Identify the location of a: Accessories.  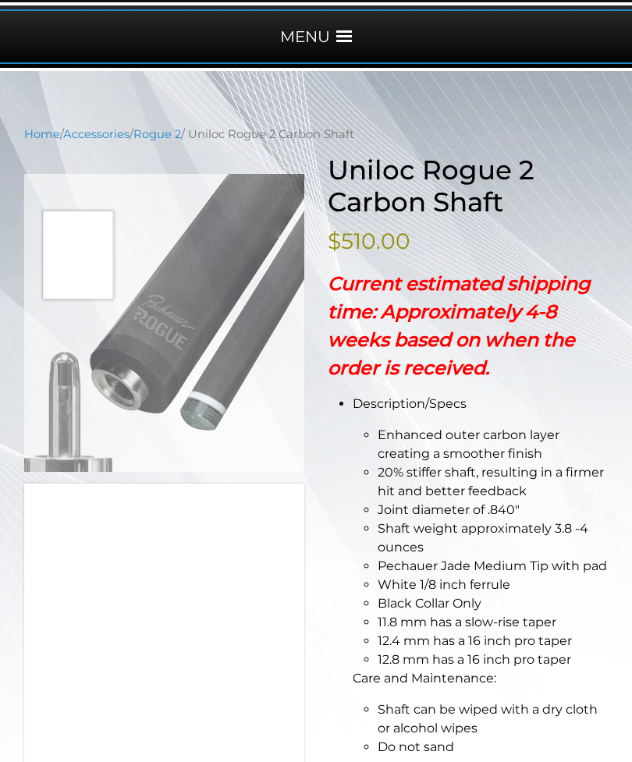
(96, 134).